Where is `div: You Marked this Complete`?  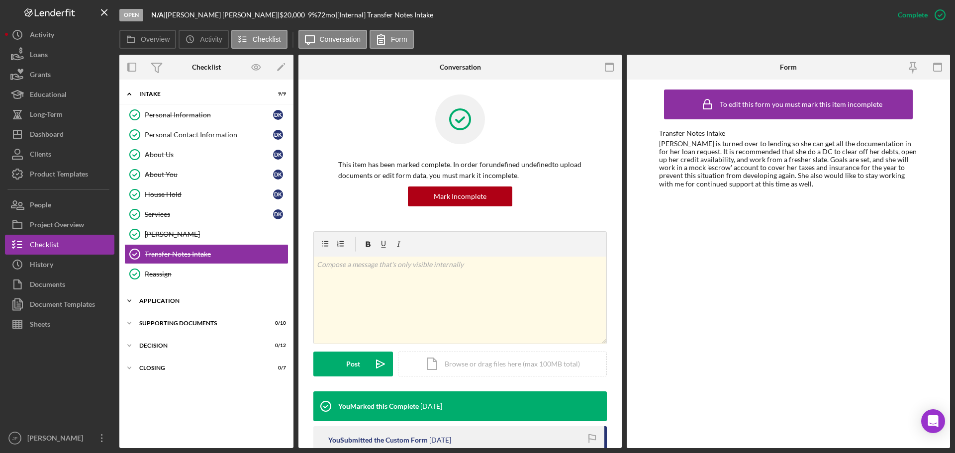
div: You Marked this Complete is located at coordinates (379, 406).